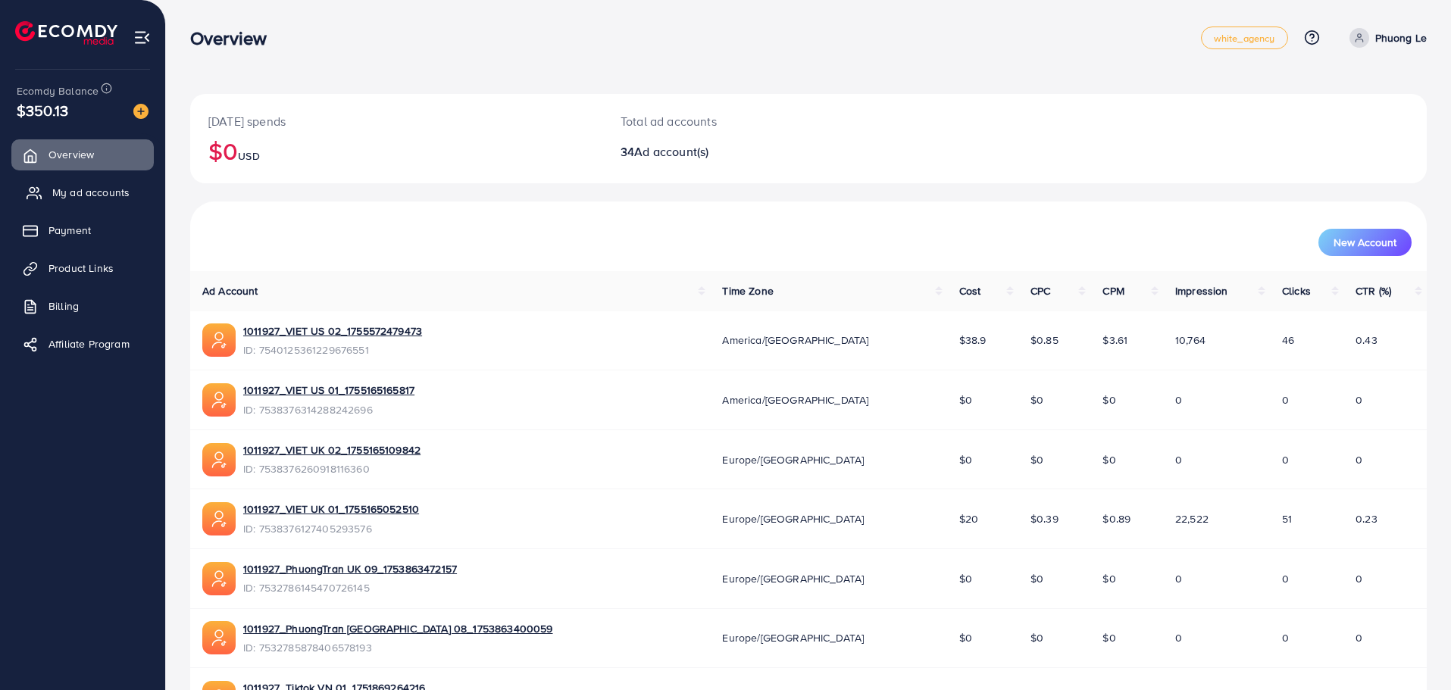 The height and width of the screenshot is (690, 1451). Describe the element at coordinates (398, 648) in the screenshot. I see `span: ID: 7532785878406578193` at that location.